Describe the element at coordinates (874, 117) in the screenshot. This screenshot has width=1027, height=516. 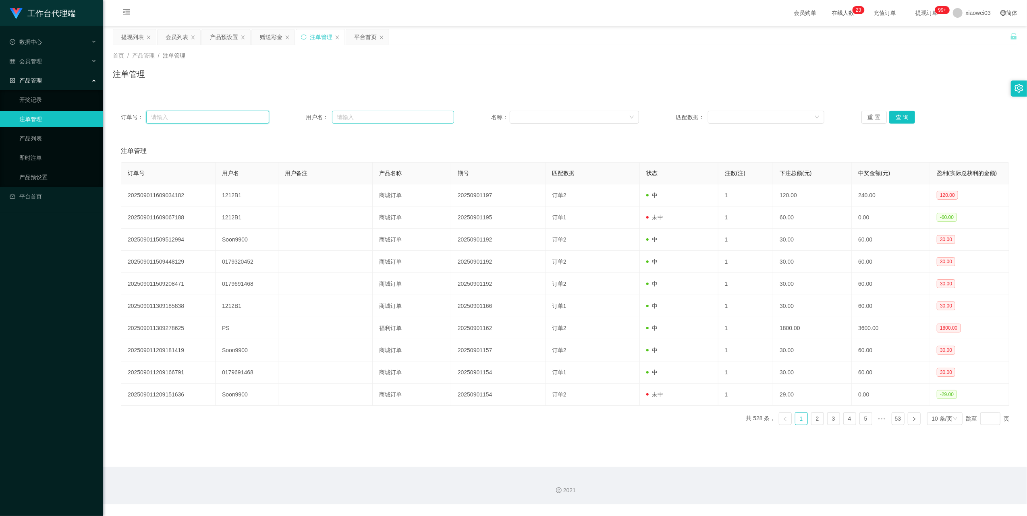
I see `button: 重 置` at that location.